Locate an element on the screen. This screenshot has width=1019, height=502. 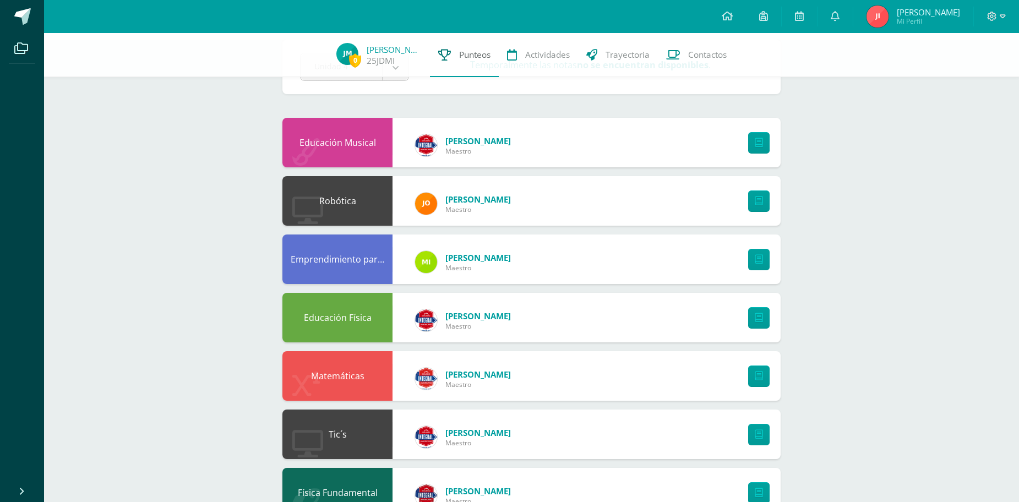
img: 5f69d7aae89412272438ca03c3eff148.png is located at coordinates (878, 17).